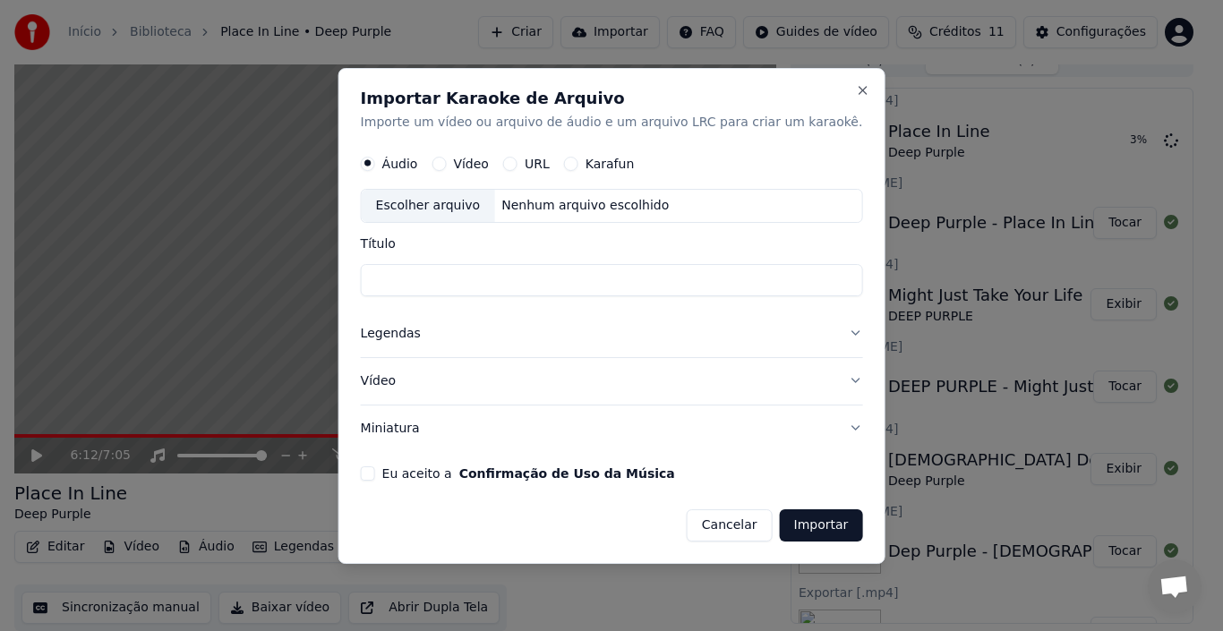 The width and height of the screenshot is (1223, 631). What do you see at coordinates (611, 243) in the screenshot?
I see `label: Título` at bounding box center [611, 243].